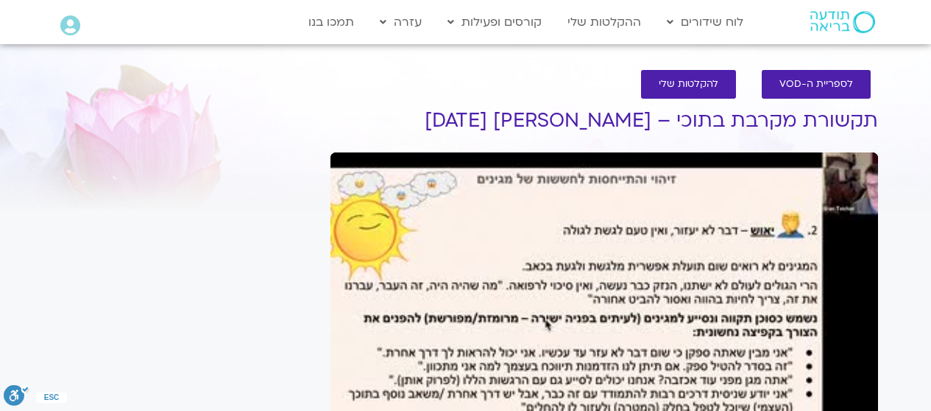  Describe the element at coordinates (495, 22) in the screenshot. I see `a: קורסים ופעילות` at that location.